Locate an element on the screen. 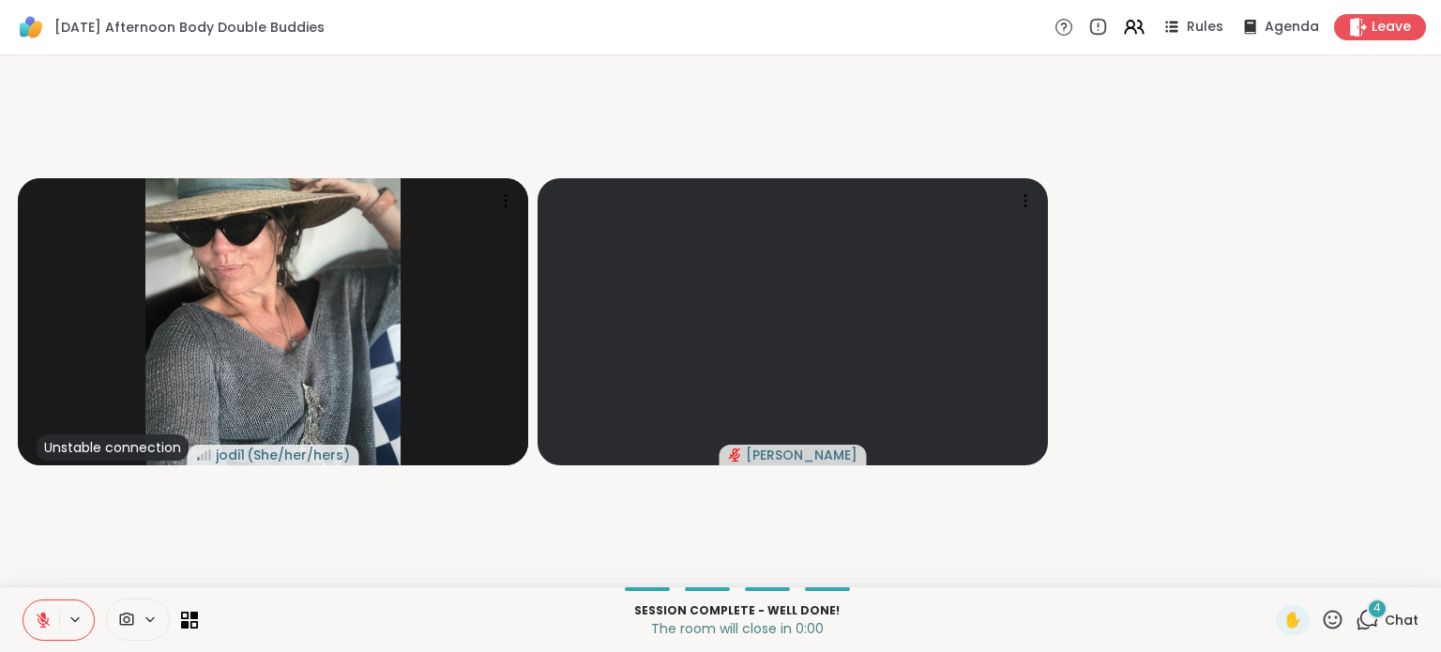 Image resolution: width=1441 pixels, height=652 pixels. span: jodi1 is located at coordinates (230, 455).